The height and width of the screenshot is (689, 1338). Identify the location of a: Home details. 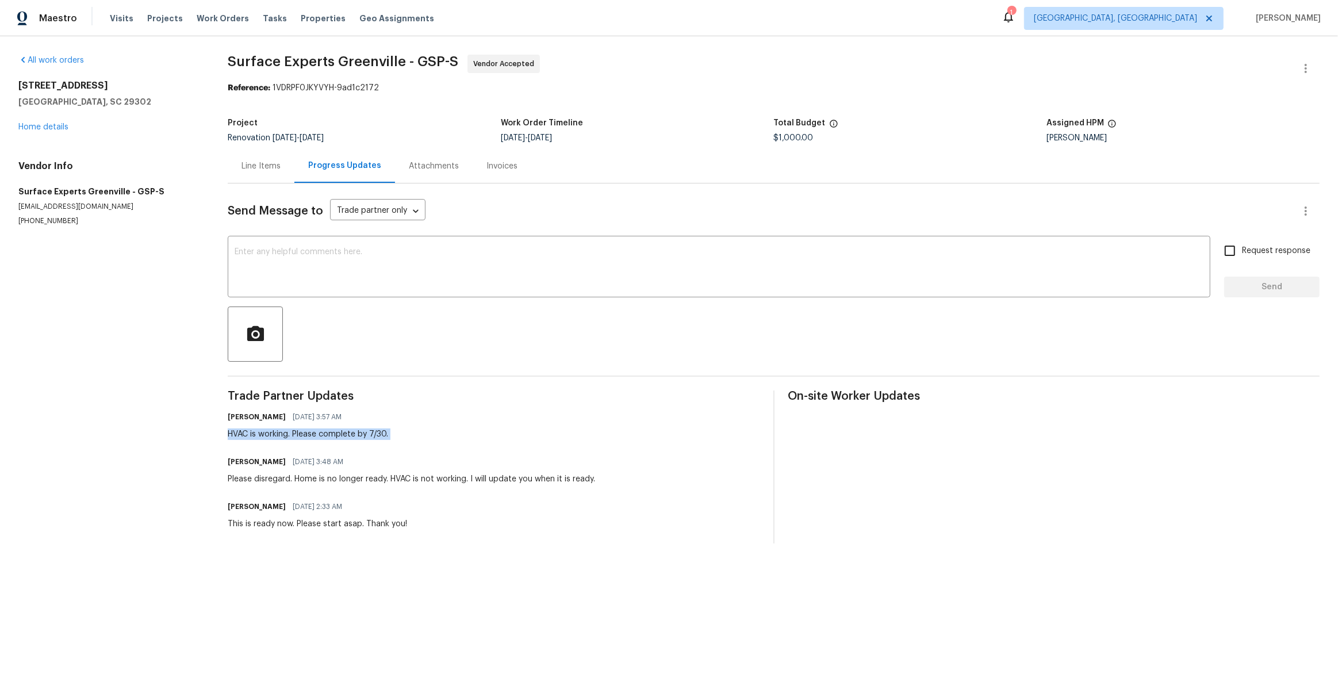
(43, 127).